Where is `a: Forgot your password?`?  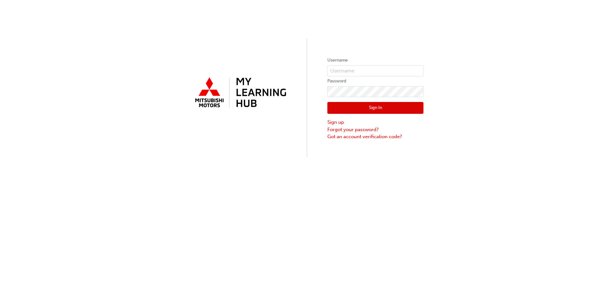
a: Forgot your password? is located at coordinates (376, 129).